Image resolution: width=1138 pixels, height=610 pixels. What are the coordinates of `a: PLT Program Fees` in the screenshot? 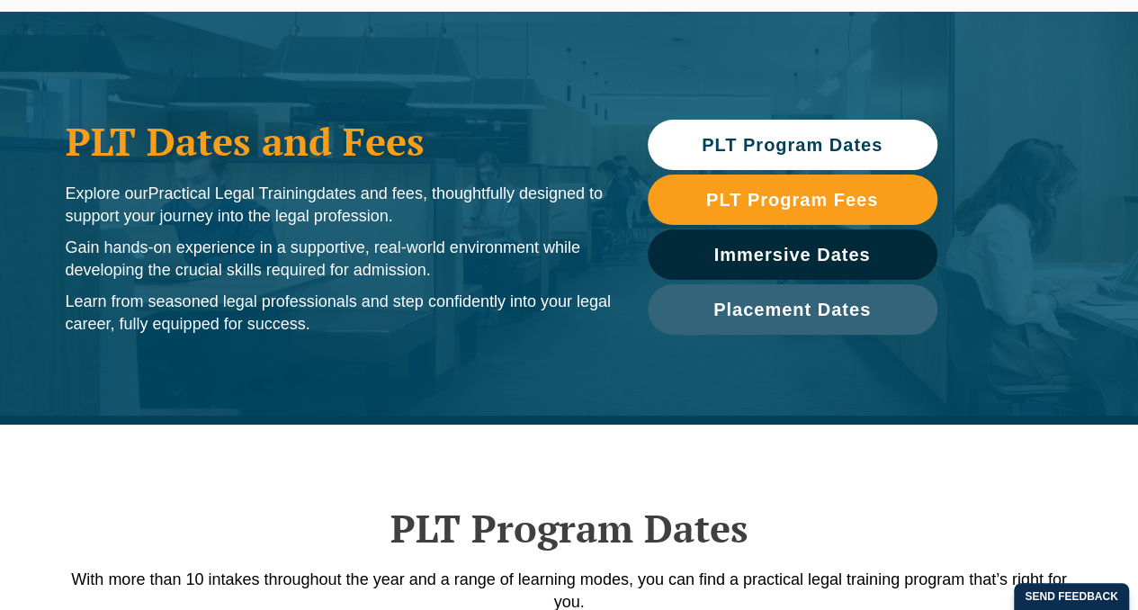 It's located at (793, 200).